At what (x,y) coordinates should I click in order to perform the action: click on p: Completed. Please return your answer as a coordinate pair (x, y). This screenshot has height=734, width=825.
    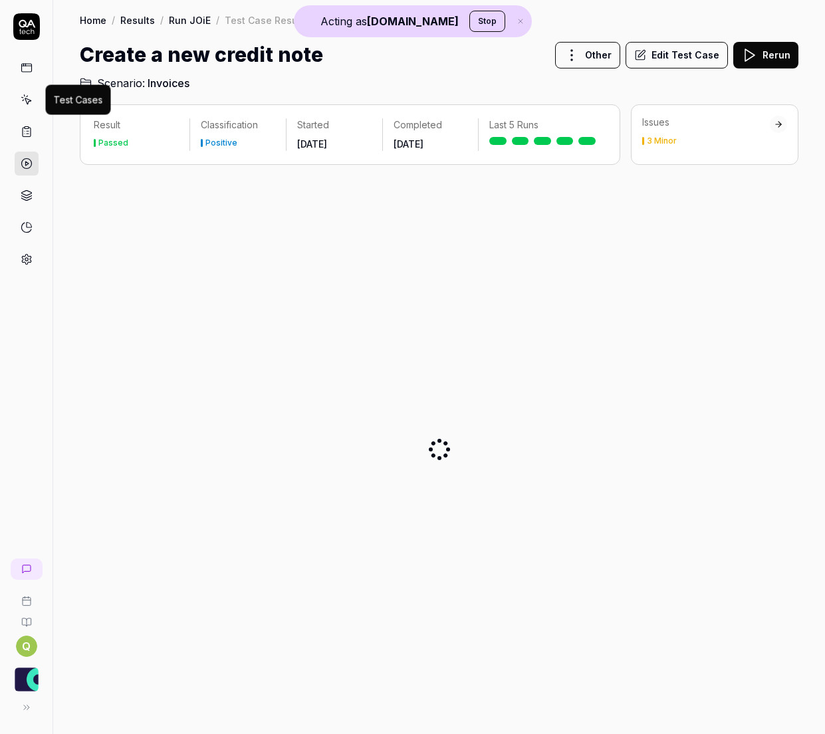
    Looking at the image, I should click on (431, 125).